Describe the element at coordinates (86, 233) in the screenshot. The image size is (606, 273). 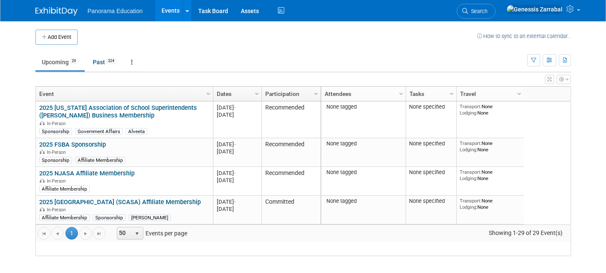
I see `a: Go to the next page` at that location.